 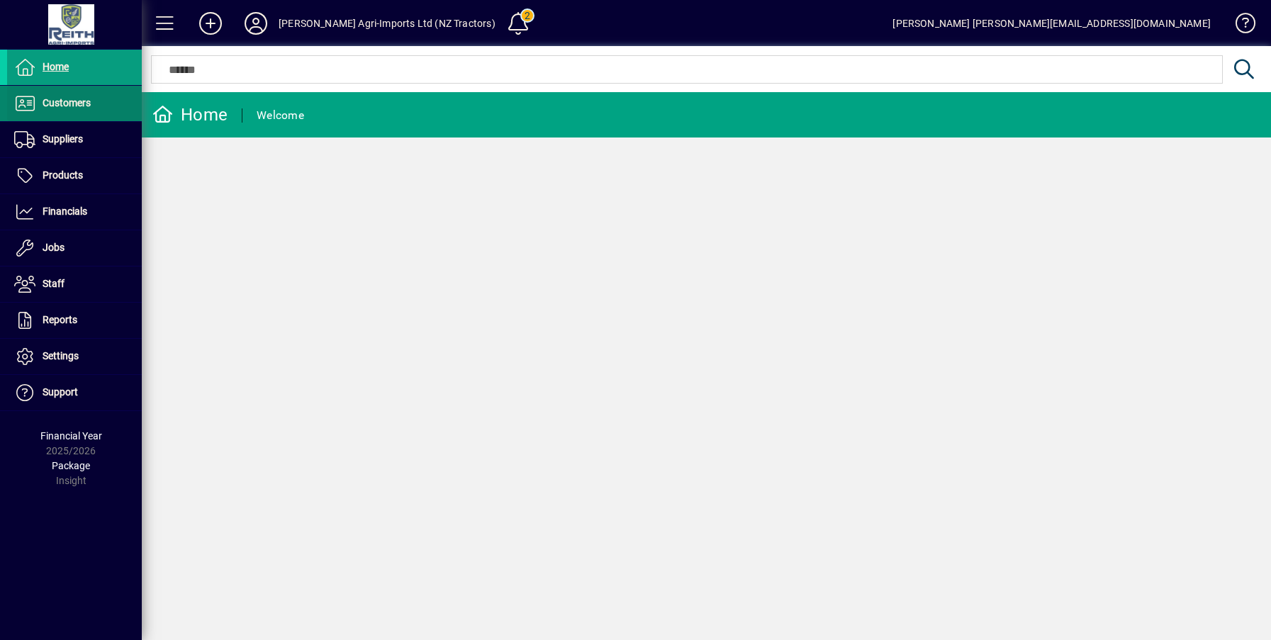 What do you see at coordinates (1239, 26) in the screenshot?
I see `a: Knowledge Base` at bounding box center [1239, 26].